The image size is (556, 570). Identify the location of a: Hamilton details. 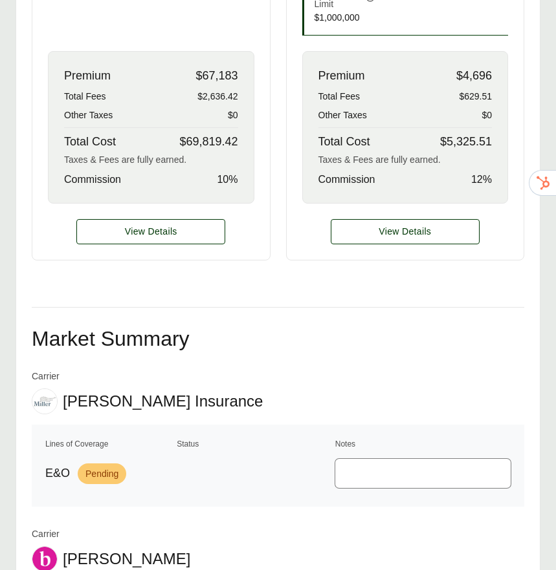
(151, 232).